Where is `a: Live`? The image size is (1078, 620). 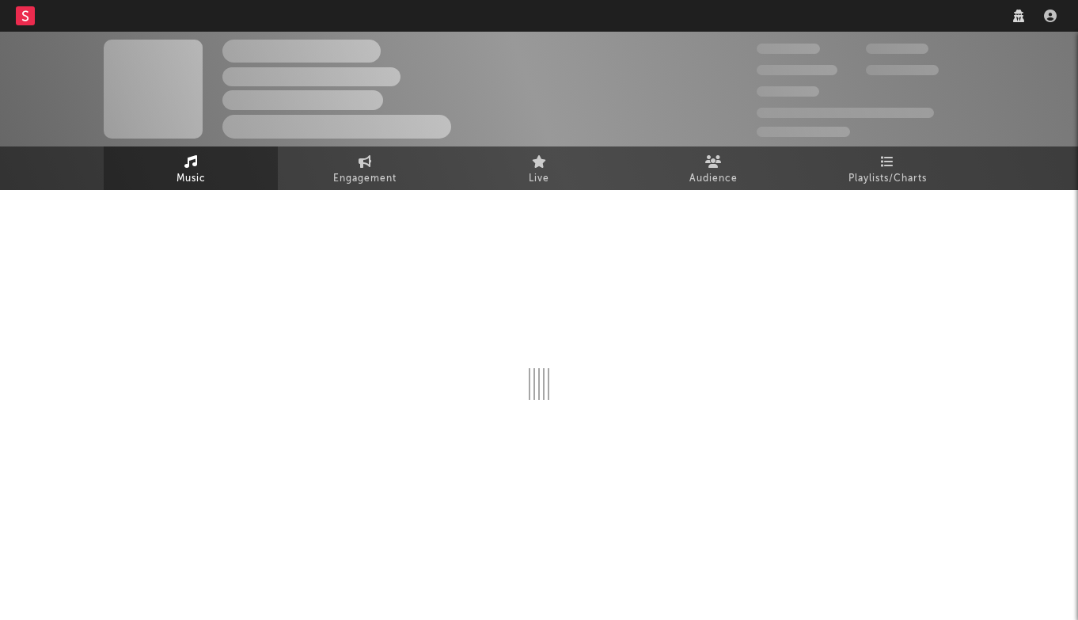
a: Live is located at coordinates (539, 168).